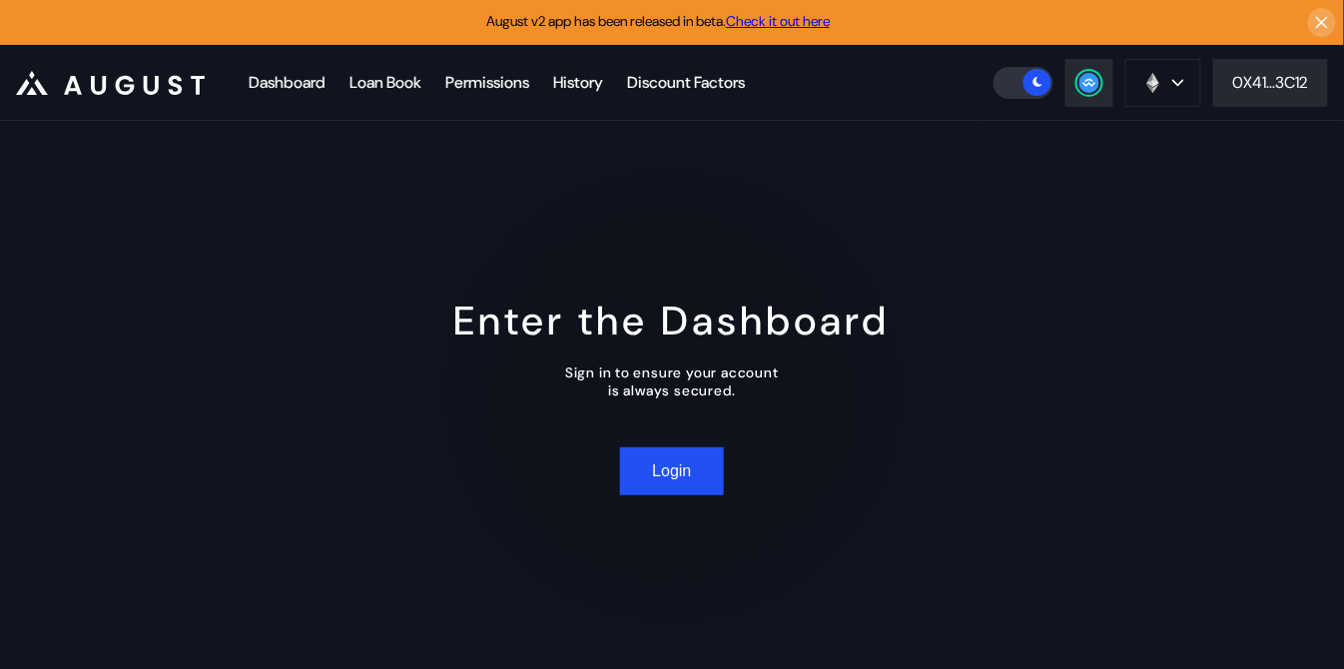 The width and height of the screenshot is (1344, 669). Describe the element at coordinates (287, 83) in the screenshot. I see `a: Dashboard` at that location.